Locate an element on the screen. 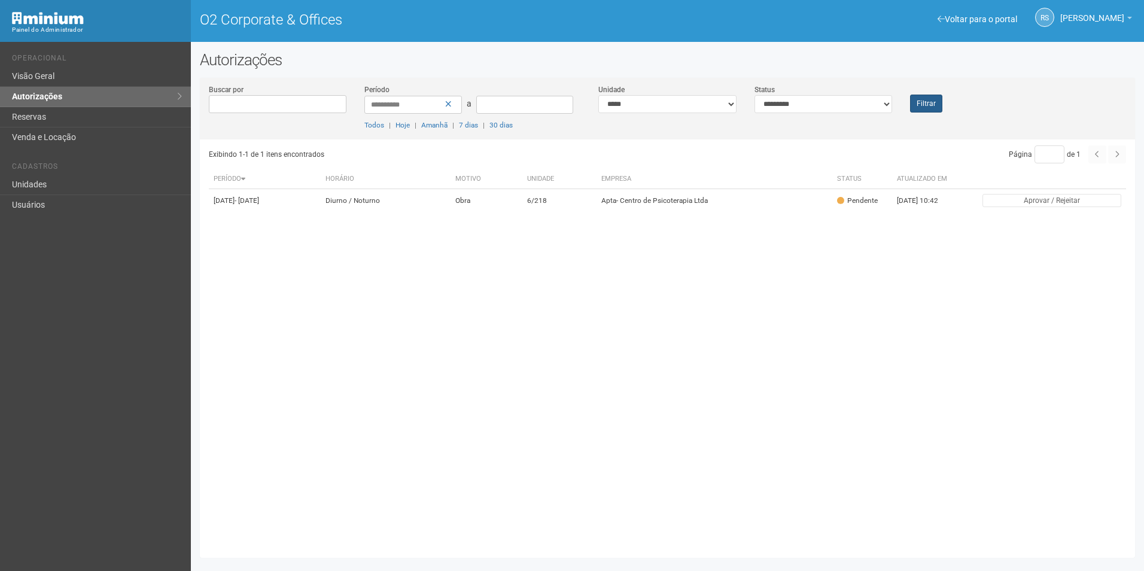 This screenshot has height=571, width=1144. a: Todos is located at coordinates (374, 125).